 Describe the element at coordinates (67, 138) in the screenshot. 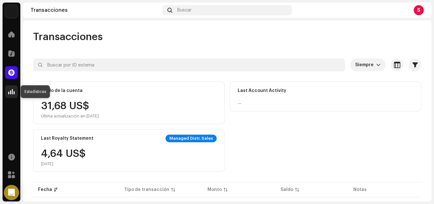

I see `div: Last Royalty Statement` at that location.